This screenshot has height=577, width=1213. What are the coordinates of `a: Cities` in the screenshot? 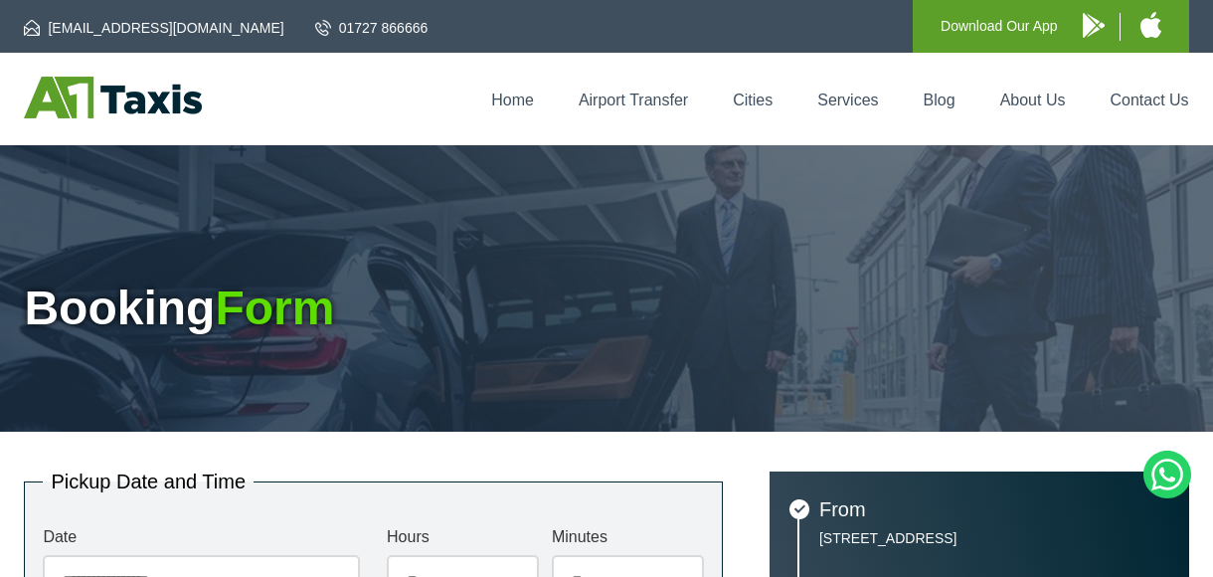 It's located at (753, 99).